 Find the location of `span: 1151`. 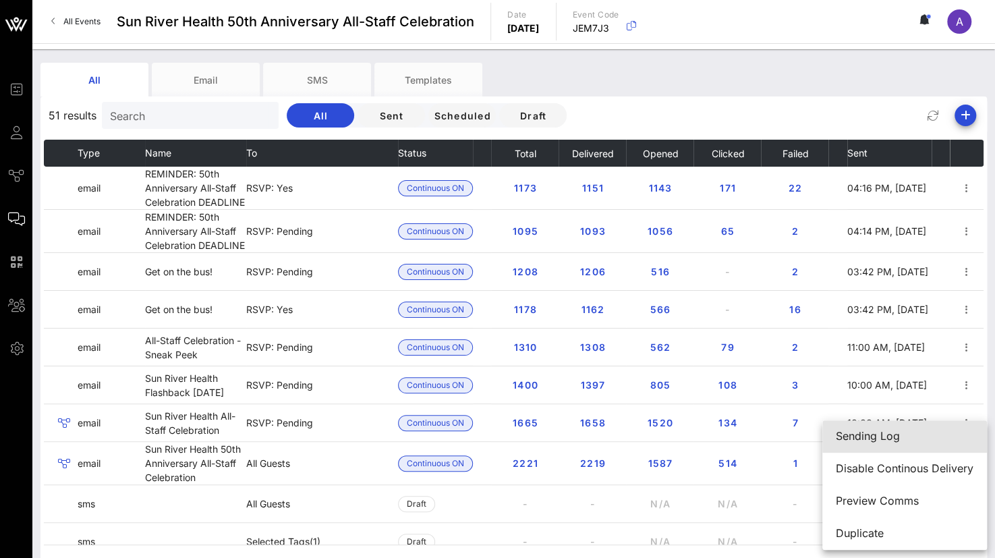

span: 1151 is located at coordinates (592, 187).